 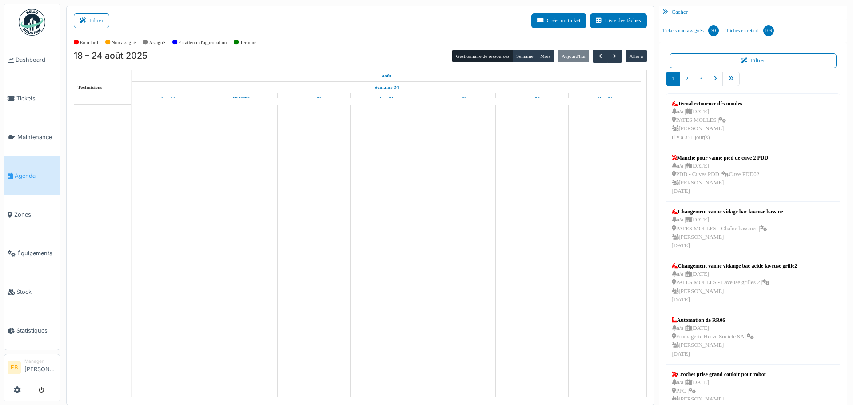 I want to click on div: 109, so click(x=769, y=31).